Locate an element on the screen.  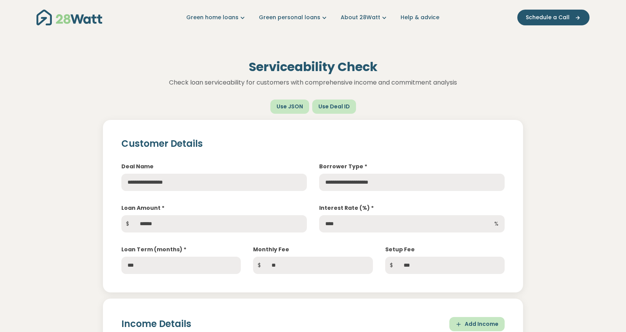
h2: Income Details is located at coordinates (156, 324).